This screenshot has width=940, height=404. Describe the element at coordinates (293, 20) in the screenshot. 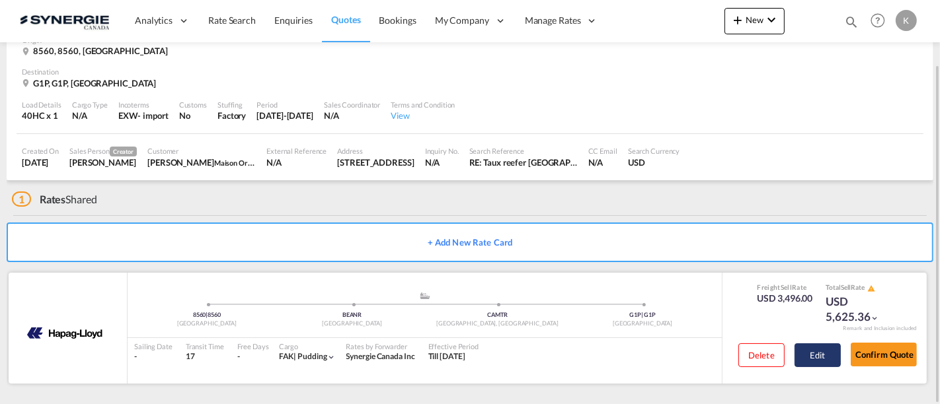

I see `span: Enquiries` at that location.